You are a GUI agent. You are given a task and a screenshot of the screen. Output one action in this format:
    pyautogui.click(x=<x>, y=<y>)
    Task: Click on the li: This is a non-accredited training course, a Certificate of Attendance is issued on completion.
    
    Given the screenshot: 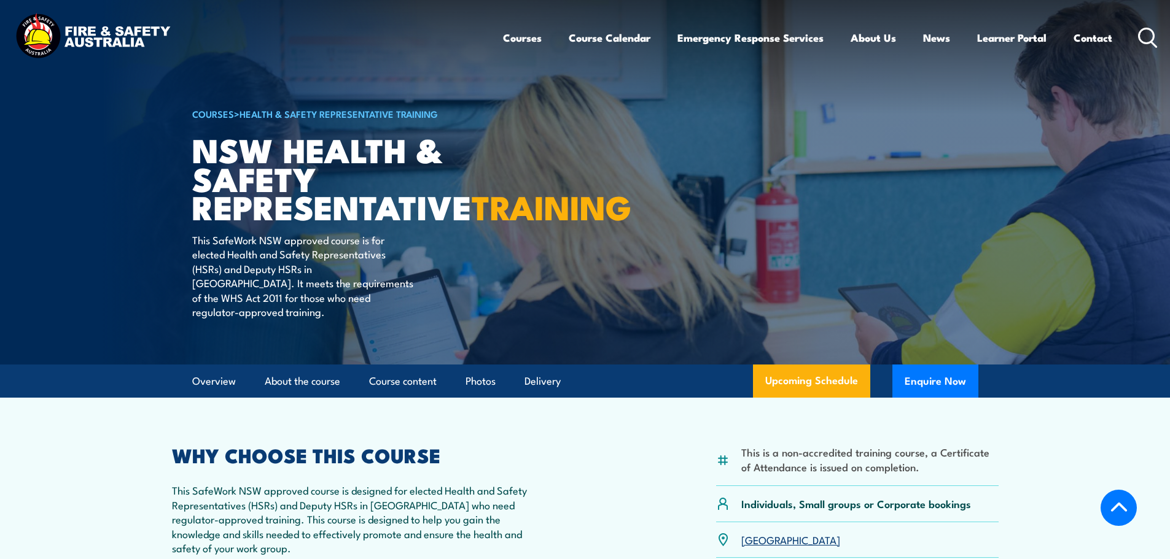 What is the action you would take?
    pyautogui.click(x=870, y=459)
    